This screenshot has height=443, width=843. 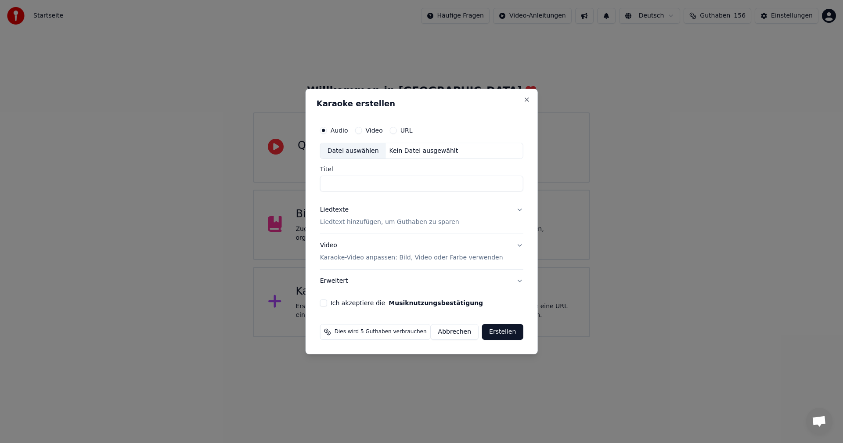 I want to click on label: Ich akzeptiere die, so click(x=406, y=303).